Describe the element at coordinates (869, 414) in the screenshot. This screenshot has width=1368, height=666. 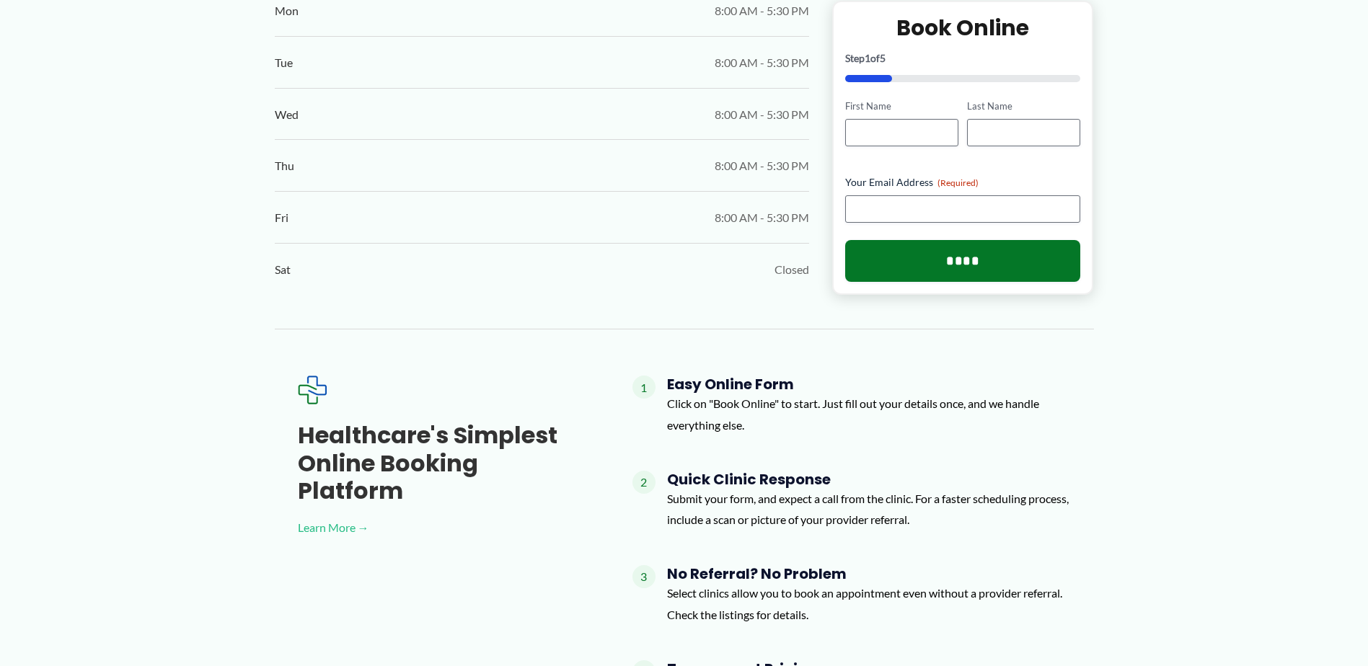
I see `p: Click on "Book Online" to start. Just fill out your details once, and we handle everything else.` at that location.